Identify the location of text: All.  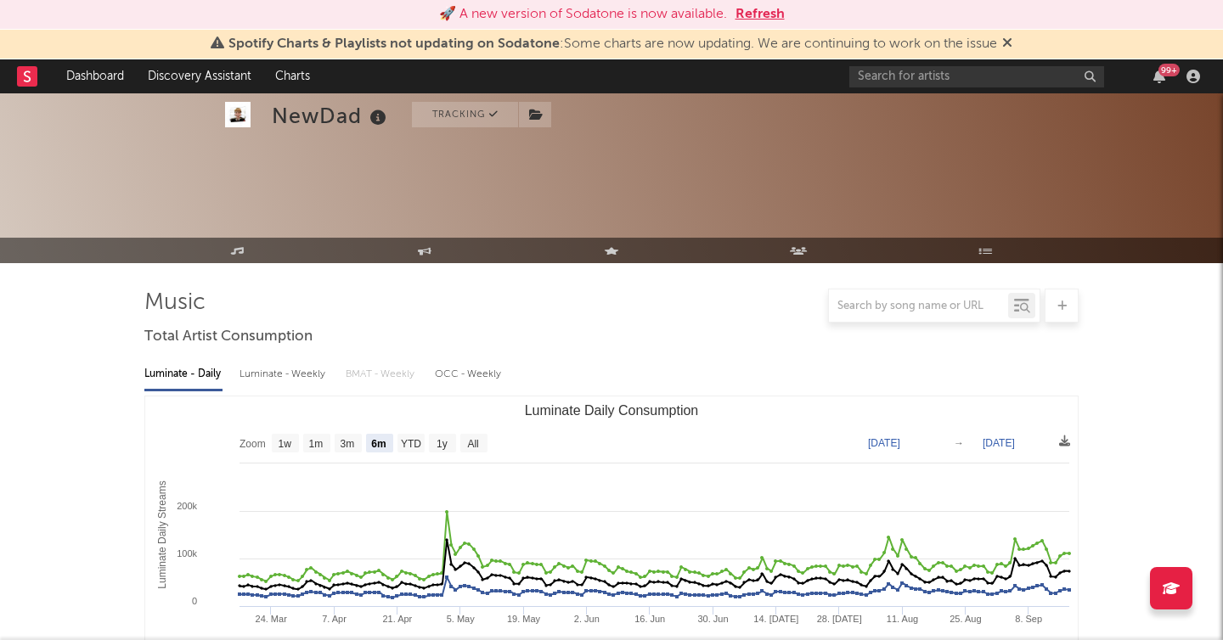
(472, 444).